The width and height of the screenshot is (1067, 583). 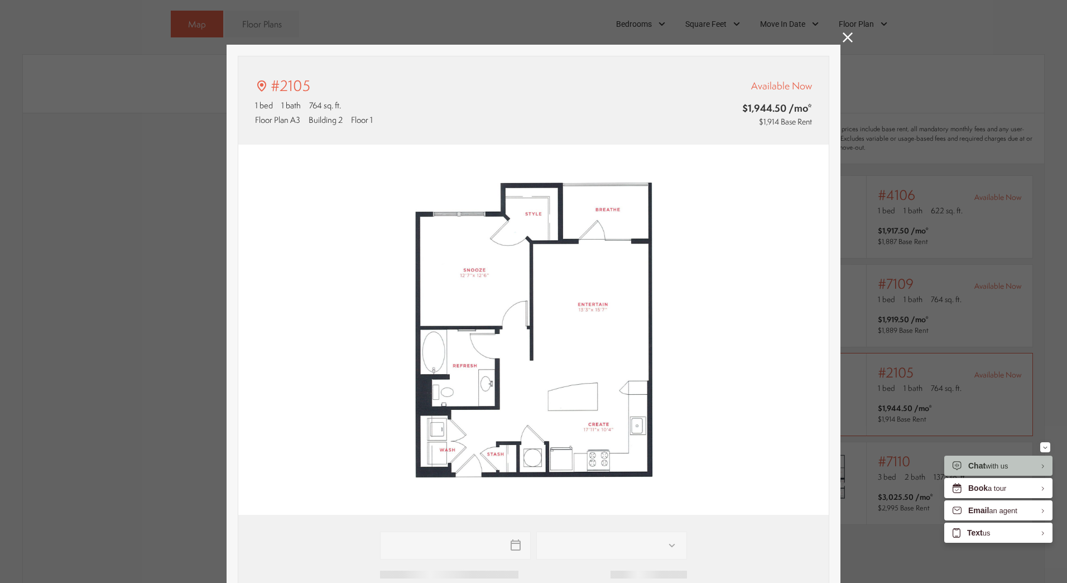 I want to click on span: Floor Plan A3, so click(x=277, y=119).